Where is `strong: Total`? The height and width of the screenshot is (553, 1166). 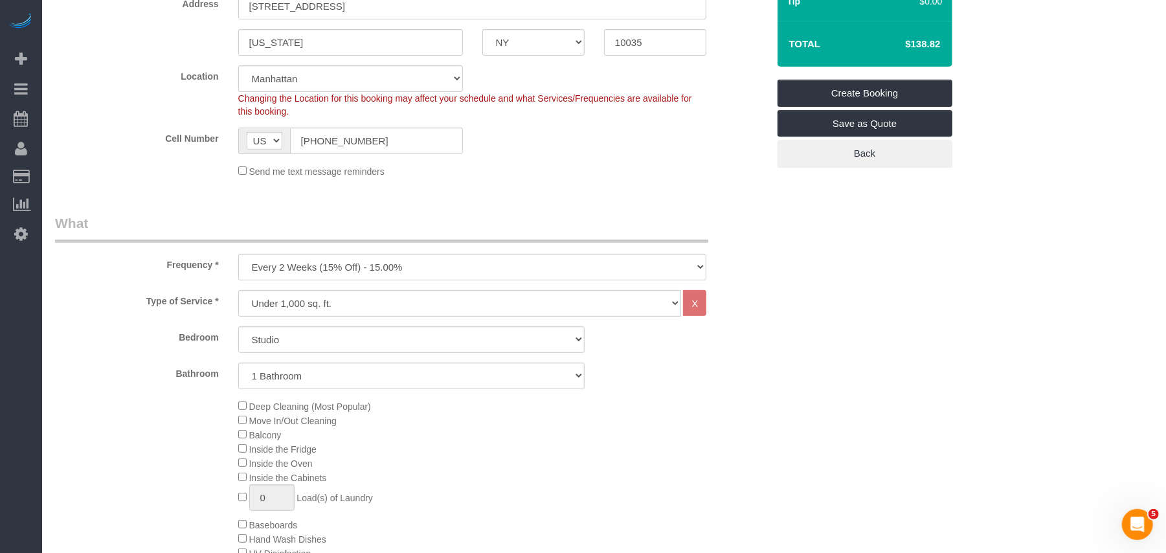 strong: Total is located at coordinates (804, 43).